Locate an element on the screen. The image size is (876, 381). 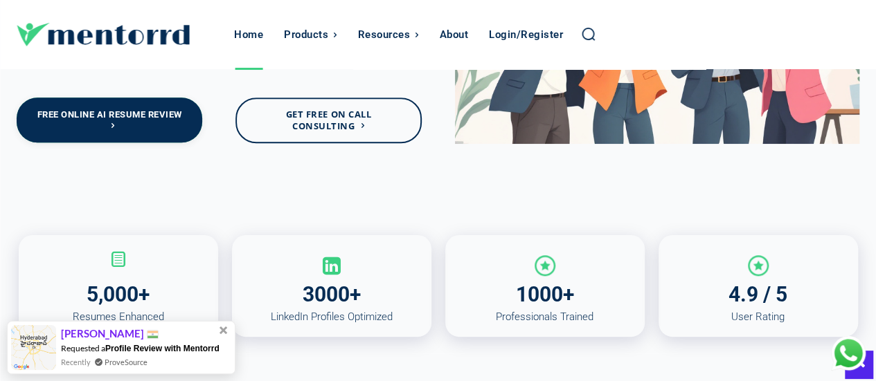
p: Professionals Trained is located at coordinates (545, 317).